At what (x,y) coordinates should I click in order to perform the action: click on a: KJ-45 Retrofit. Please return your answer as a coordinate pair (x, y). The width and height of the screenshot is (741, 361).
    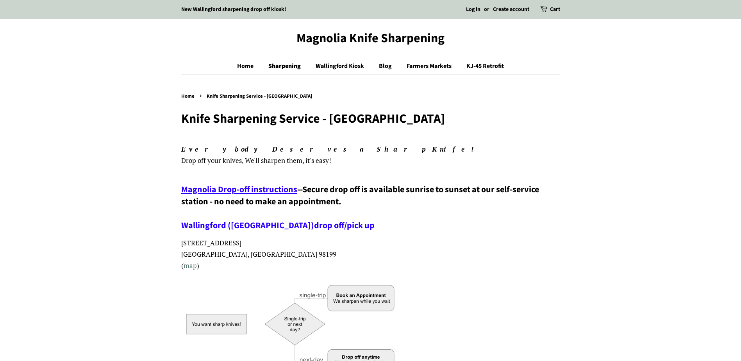
    Looking at the image, I should click on (482, 66).